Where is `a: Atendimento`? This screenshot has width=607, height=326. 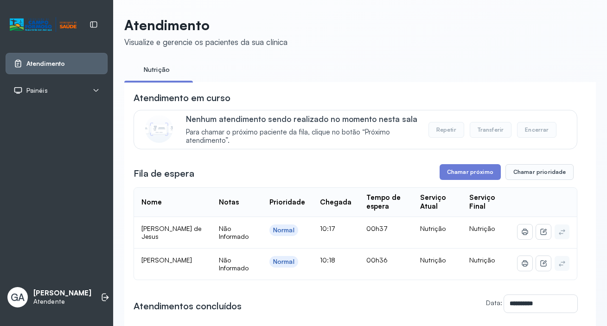 a: Atendimento is located at coordinates (57, 64).